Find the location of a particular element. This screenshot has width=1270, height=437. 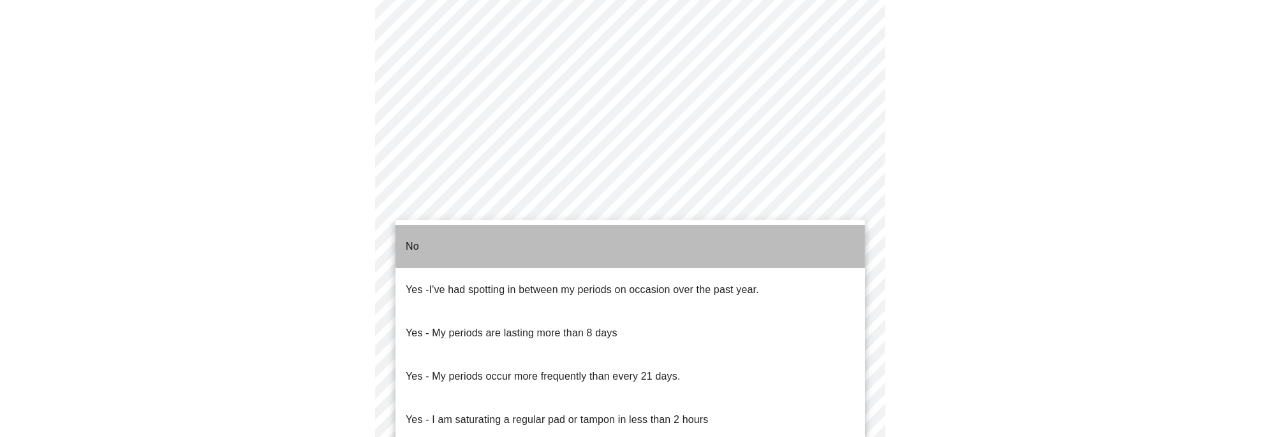

p: Yes - I am saturating a regular pad or tampon in less than 2 hours is located at coordinates (557, 420).